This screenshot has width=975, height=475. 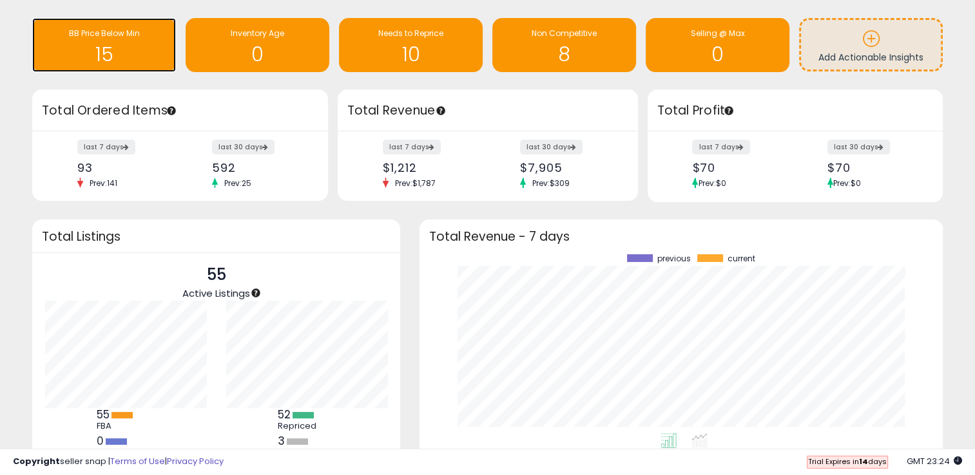 What do you see at coordinates (863, 462) in the screenshot?
I see `b: 14` at bounding box center [863, 462].